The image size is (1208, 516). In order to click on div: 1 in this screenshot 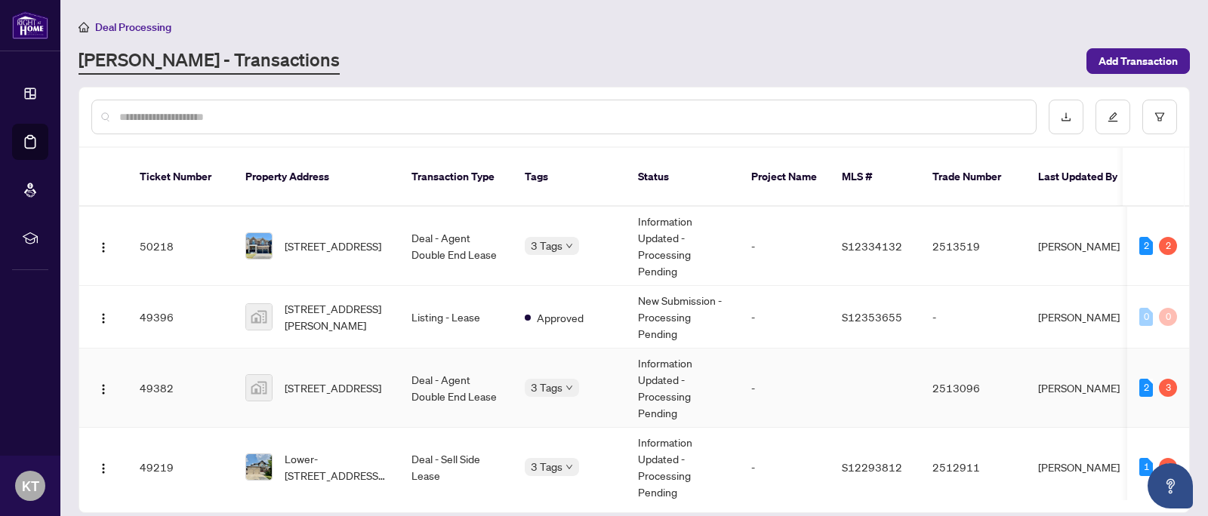, I will do `click(1146, 467)`.